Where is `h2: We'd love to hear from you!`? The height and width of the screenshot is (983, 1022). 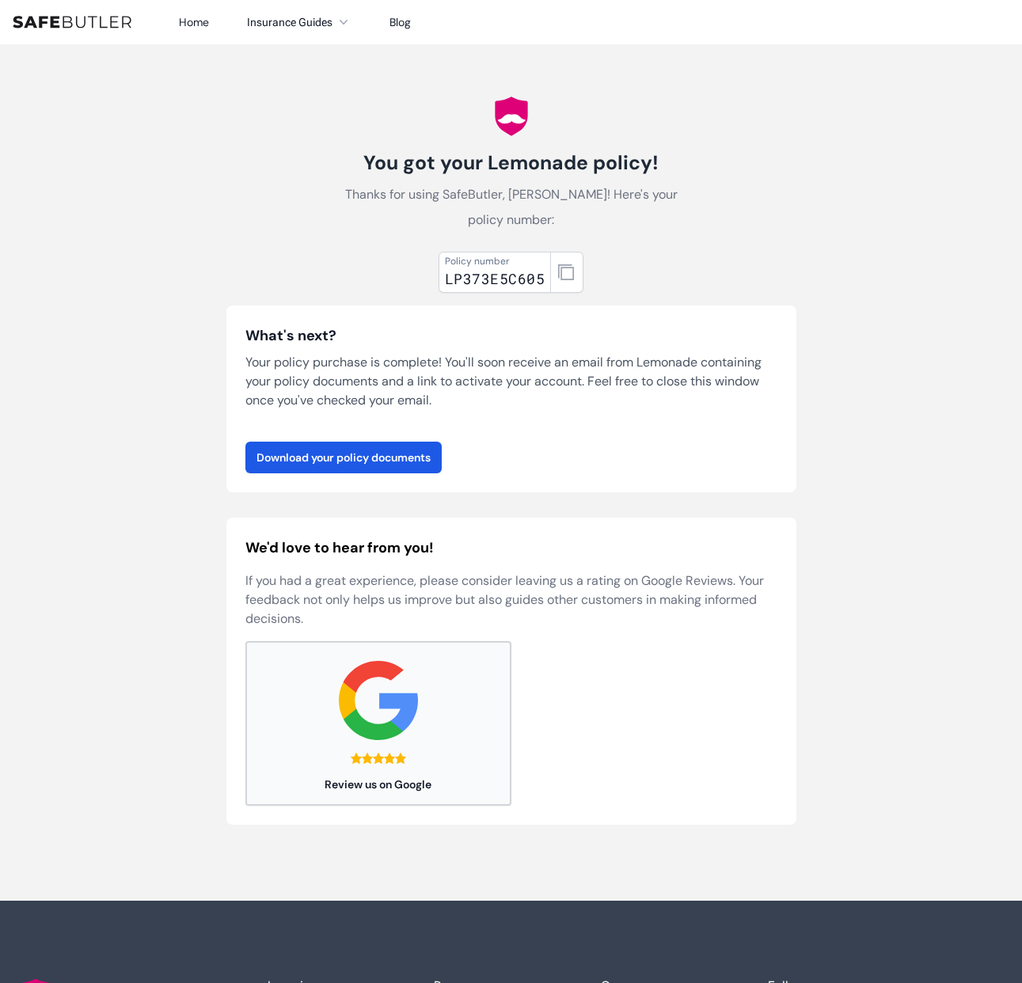
h2: We'd love to hear from you! is located at coordinates (511, 548).